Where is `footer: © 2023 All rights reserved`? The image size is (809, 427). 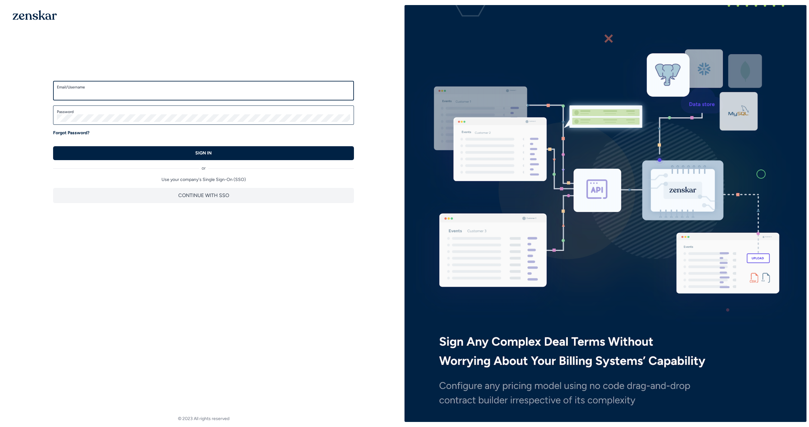 footer: © 2023 All rights reserved is located at coordinates (203, 419).